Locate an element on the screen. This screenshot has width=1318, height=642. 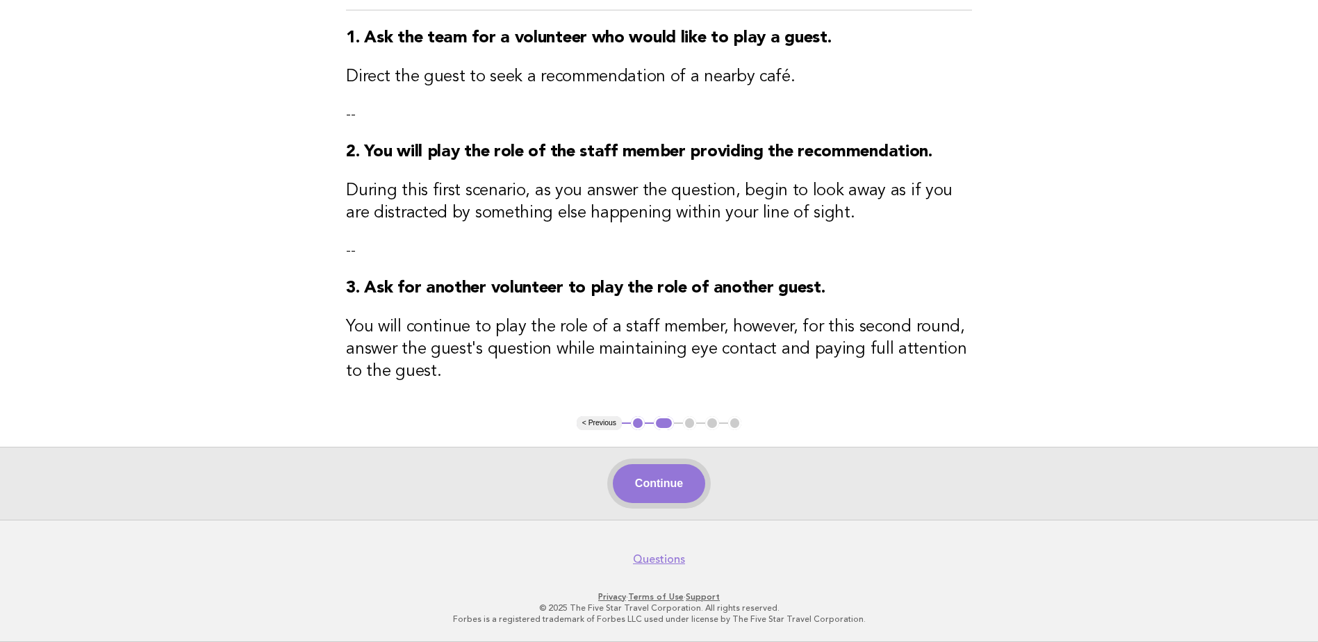
strong: 1. Ask the team for a volunteer who would like to play a guest. is located at coordinates (589, 38).